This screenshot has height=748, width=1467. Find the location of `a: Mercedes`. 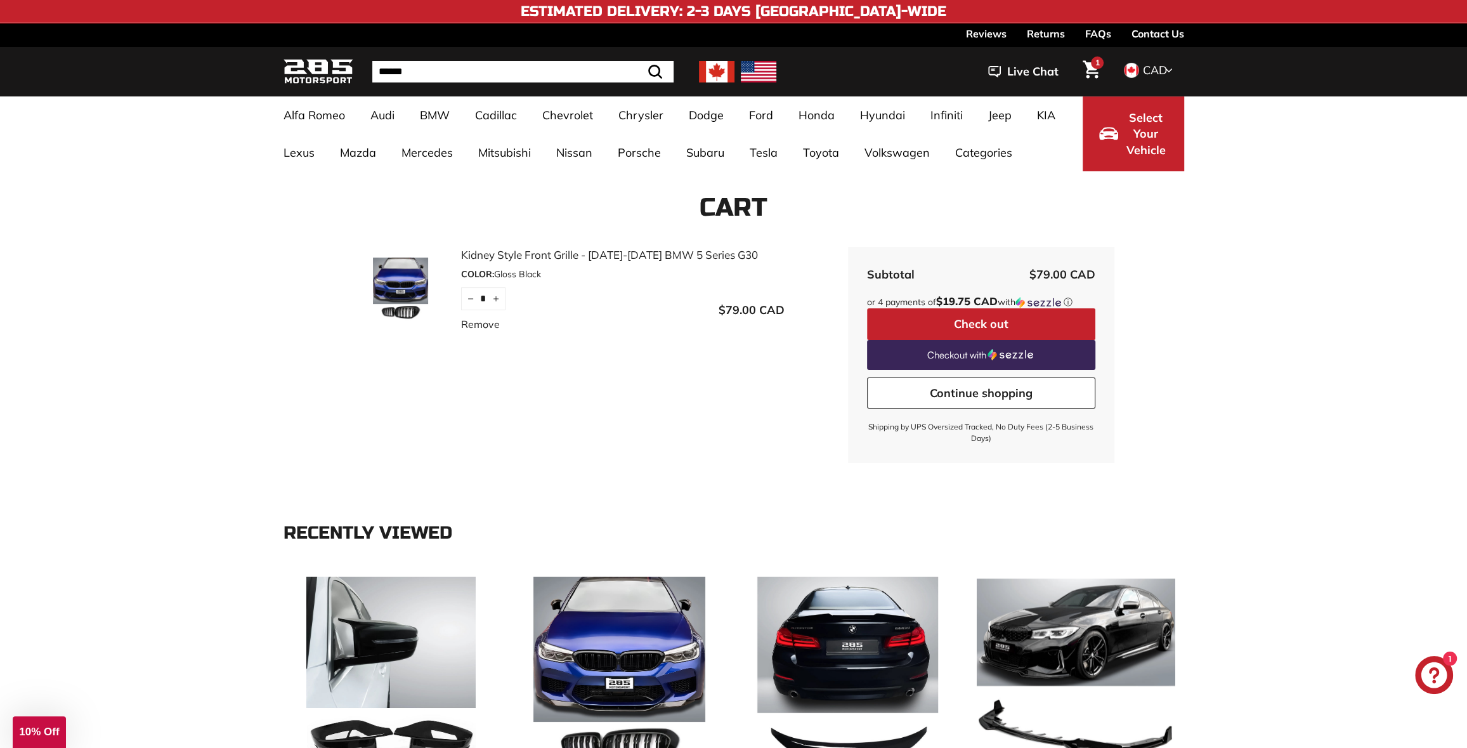

a: Mercedes is located at coordinates (427, 152).